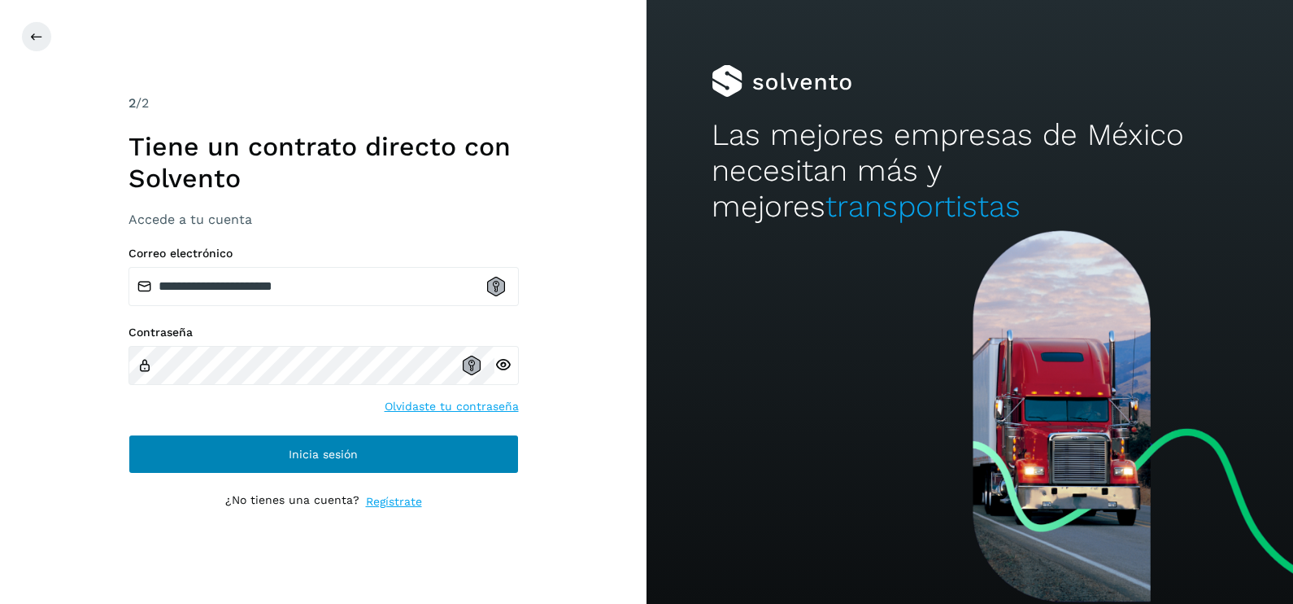  Describe the element at coordinates (324, 162) in the screenshot. I see `h1: Tiene un contrato directo con Solvento` at that location.